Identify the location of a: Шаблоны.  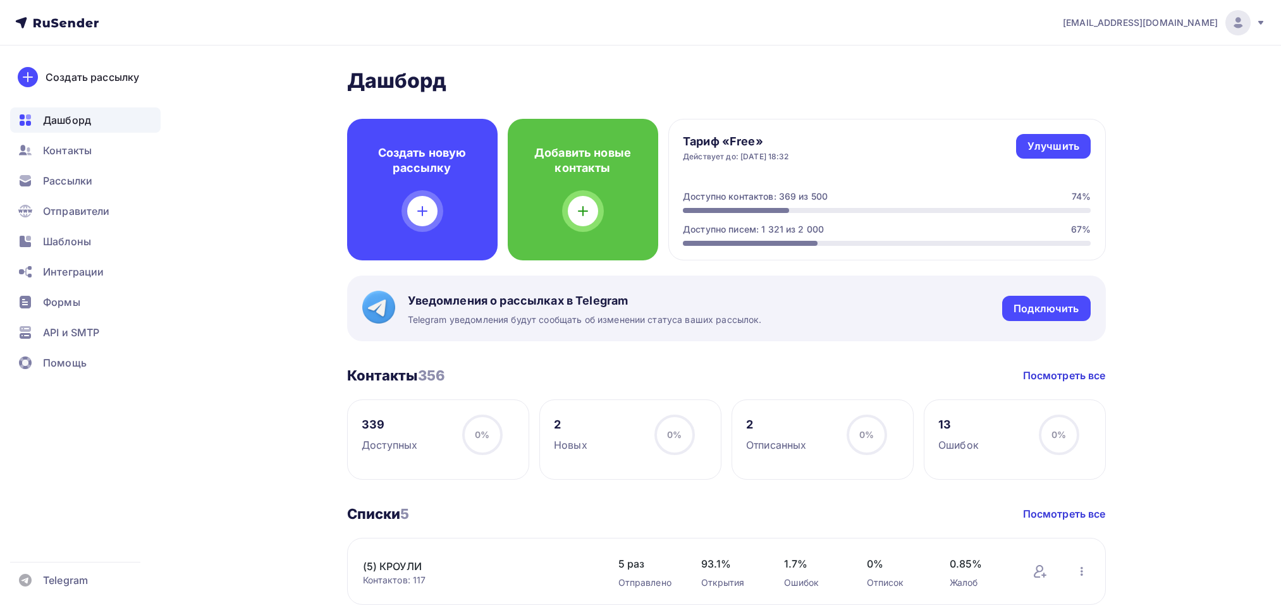
(85, 242).